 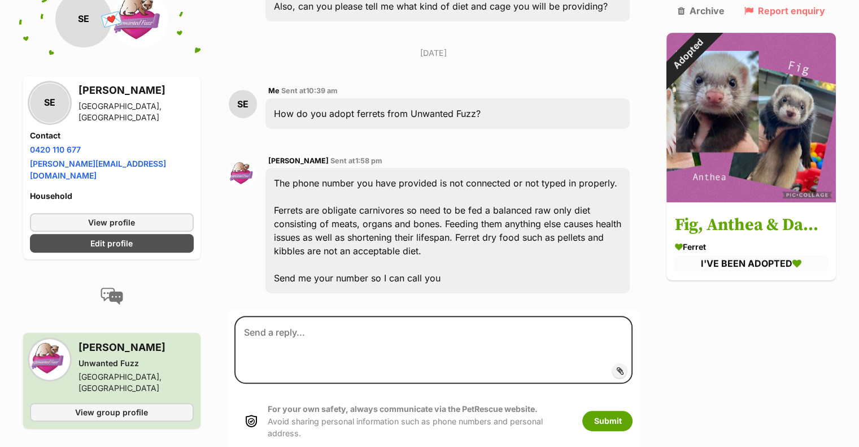 What do you see at coordinates (55, 148) in the screenshot?
I see `a: 0420 110 677` at bounding box center [55, 148].